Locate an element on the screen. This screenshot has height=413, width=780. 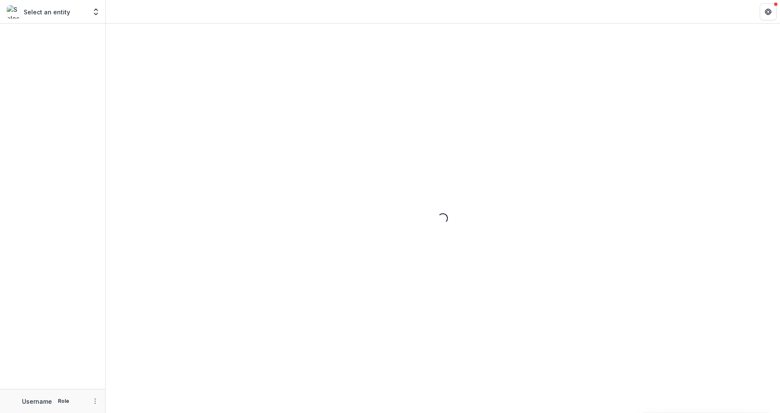
button: More is located at coordinates (95, 402).